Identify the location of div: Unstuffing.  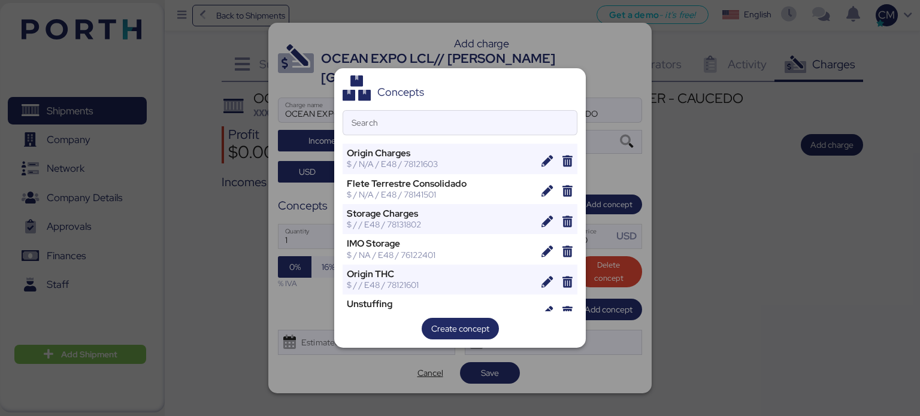
(439, 304).